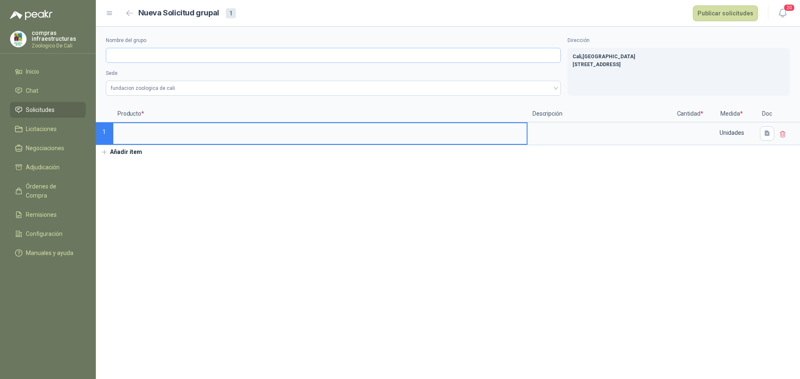  I want to click on label: Nombre del grupo, so click(333, 40).